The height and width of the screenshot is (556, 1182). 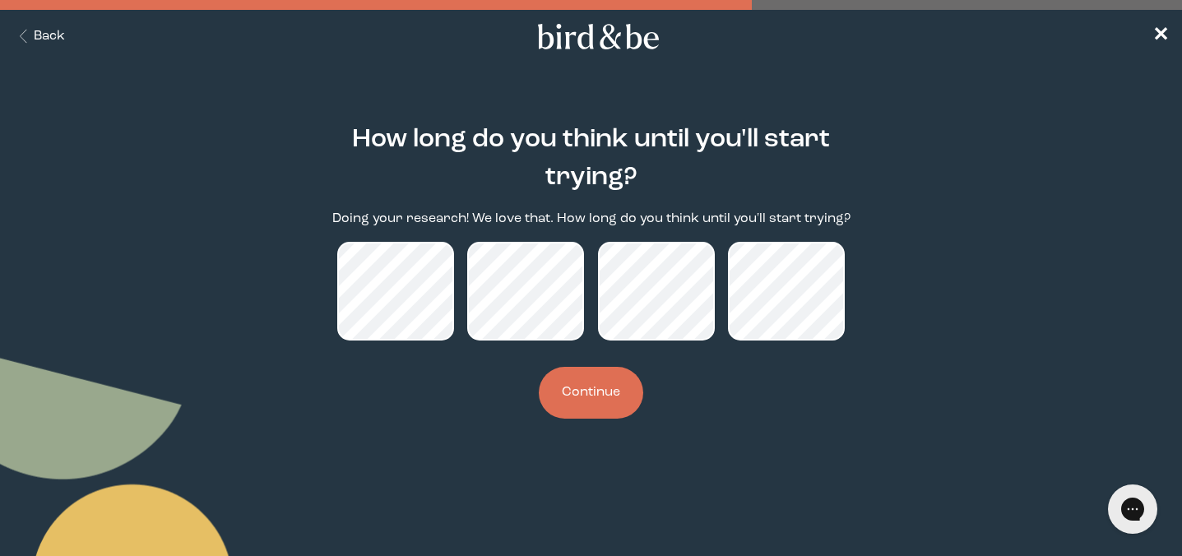 I want to click on h2: How long do you think until you'll start trying?, so click(x=590, y=159).